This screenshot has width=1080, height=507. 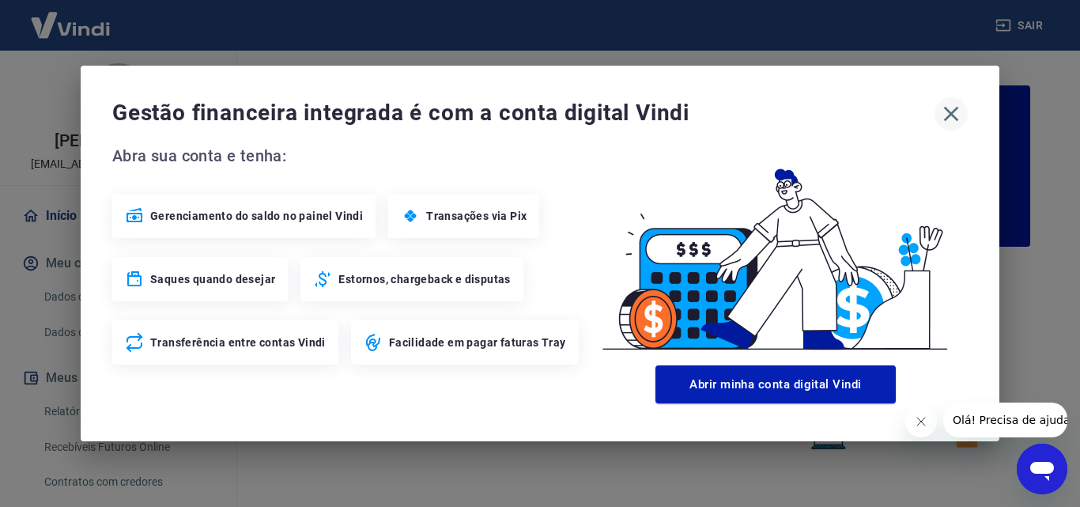 What do you see at coordinates (348, 156) in the screenshot?
I see `span: Abra sua conta e tenha:` at bounding box center [348, 156].